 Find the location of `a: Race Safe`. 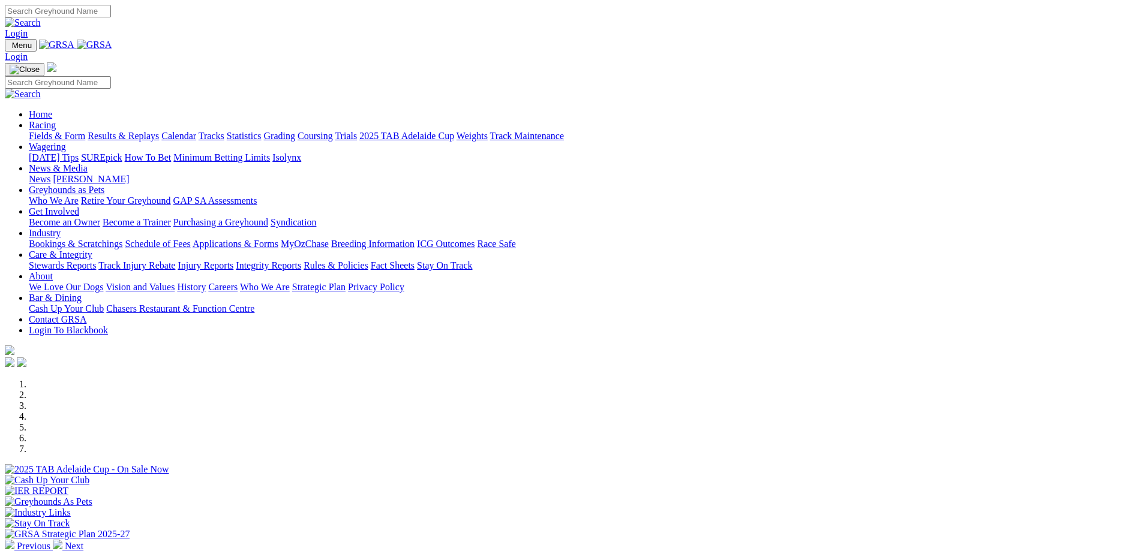

a: Race Safe is located at coordinates (496, 244).